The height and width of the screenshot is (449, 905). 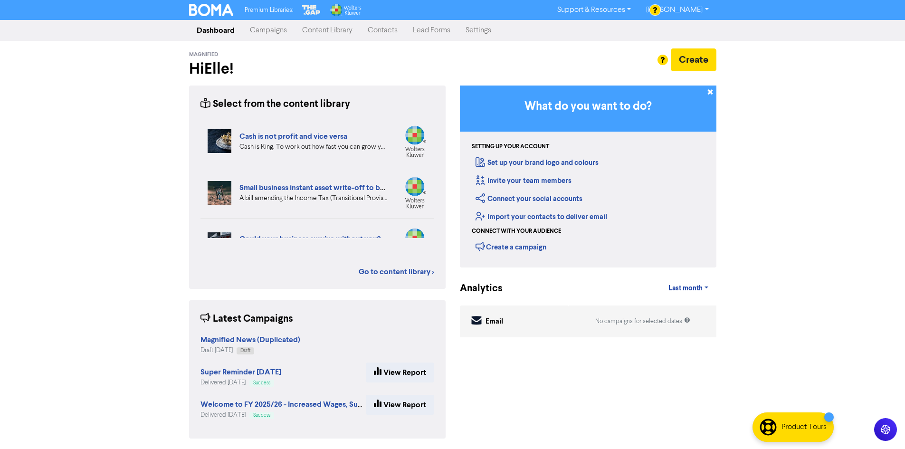 I want to click on h3: What do you want to do?, so click(x=588, y=106).